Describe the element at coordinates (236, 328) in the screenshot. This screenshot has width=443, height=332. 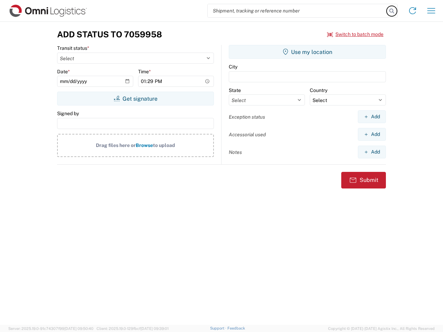
I see `a: Feedback` at that location.